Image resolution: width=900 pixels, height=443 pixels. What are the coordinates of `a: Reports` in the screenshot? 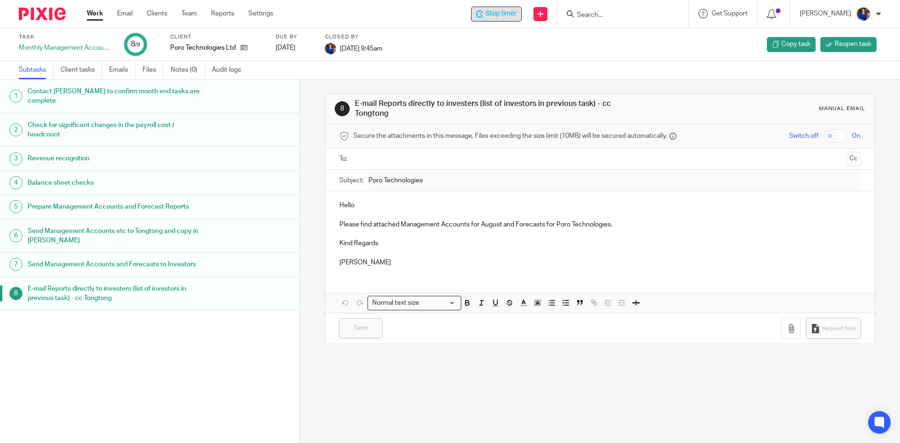 It's located at (223, 14).